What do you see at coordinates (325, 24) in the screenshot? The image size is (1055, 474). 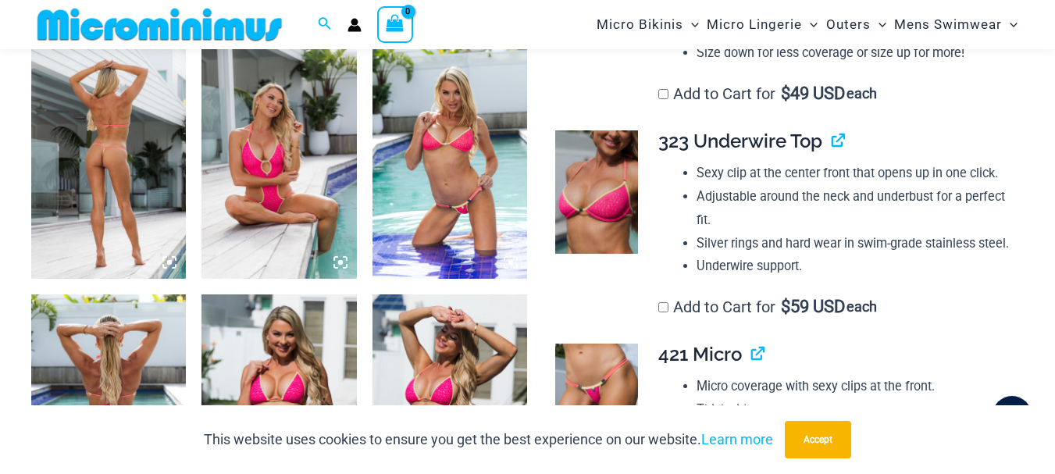 I see `a: Search icon link` at bounding box center [325, 24].